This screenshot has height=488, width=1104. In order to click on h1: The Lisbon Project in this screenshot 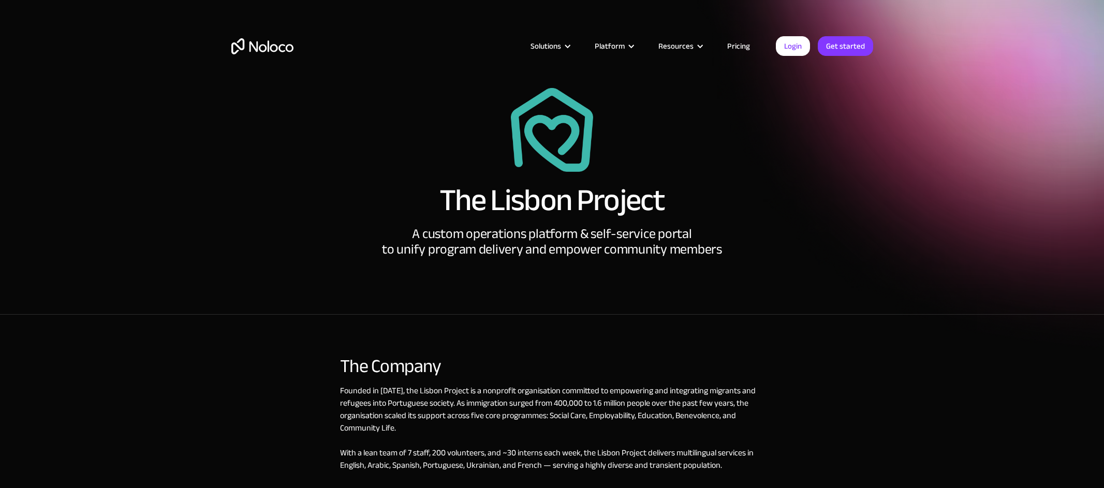, I will do `click(552, 200)`.